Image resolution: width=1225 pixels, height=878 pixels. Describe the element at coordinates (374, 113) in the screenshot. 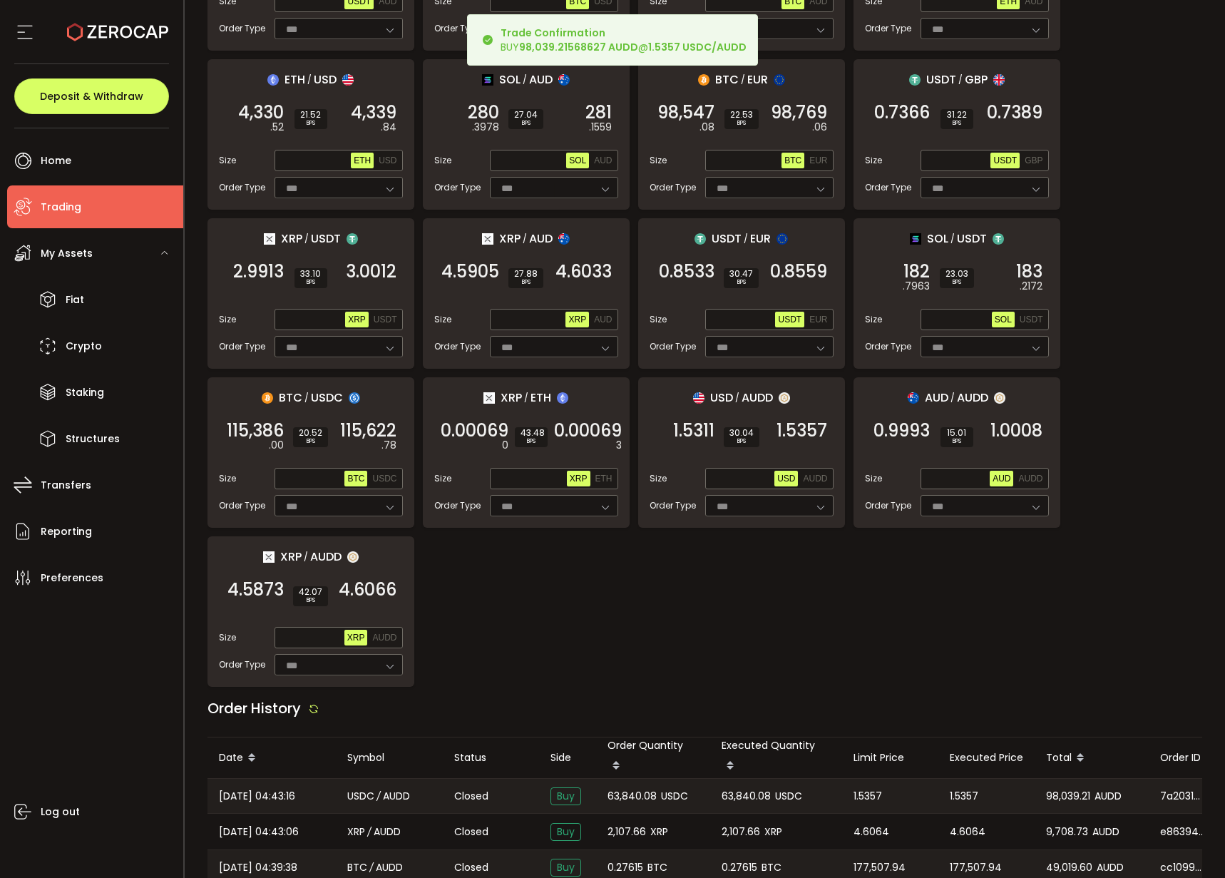

I see `span: 4,339` at that location.